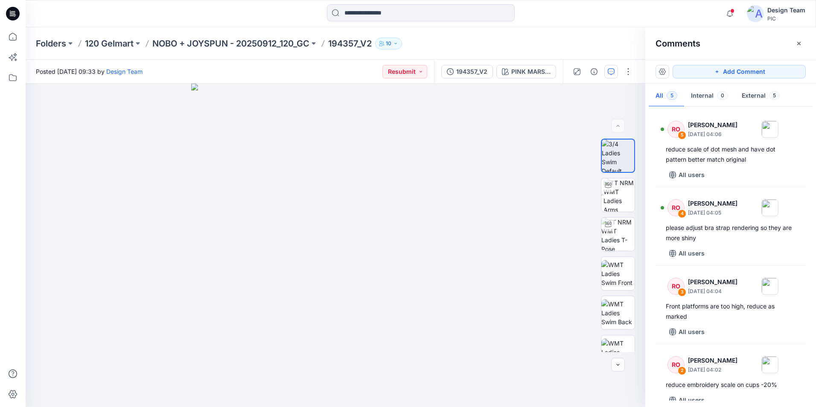 The width and height of the screenshot is (816, 407). I want to click on h2: Comments, so click(678, 44).